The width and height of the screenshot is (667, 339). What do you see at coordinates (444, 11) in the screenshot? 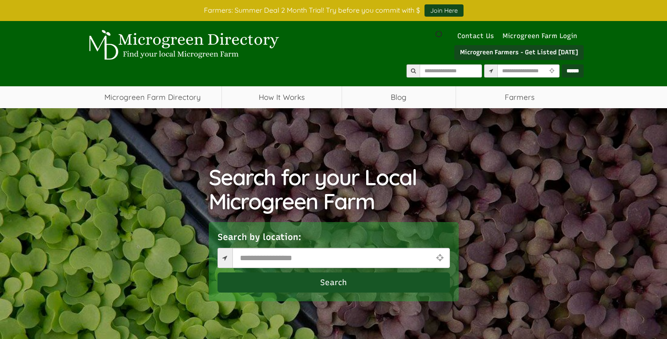
I see `a: Join Here` at bounding box center [444, 11].